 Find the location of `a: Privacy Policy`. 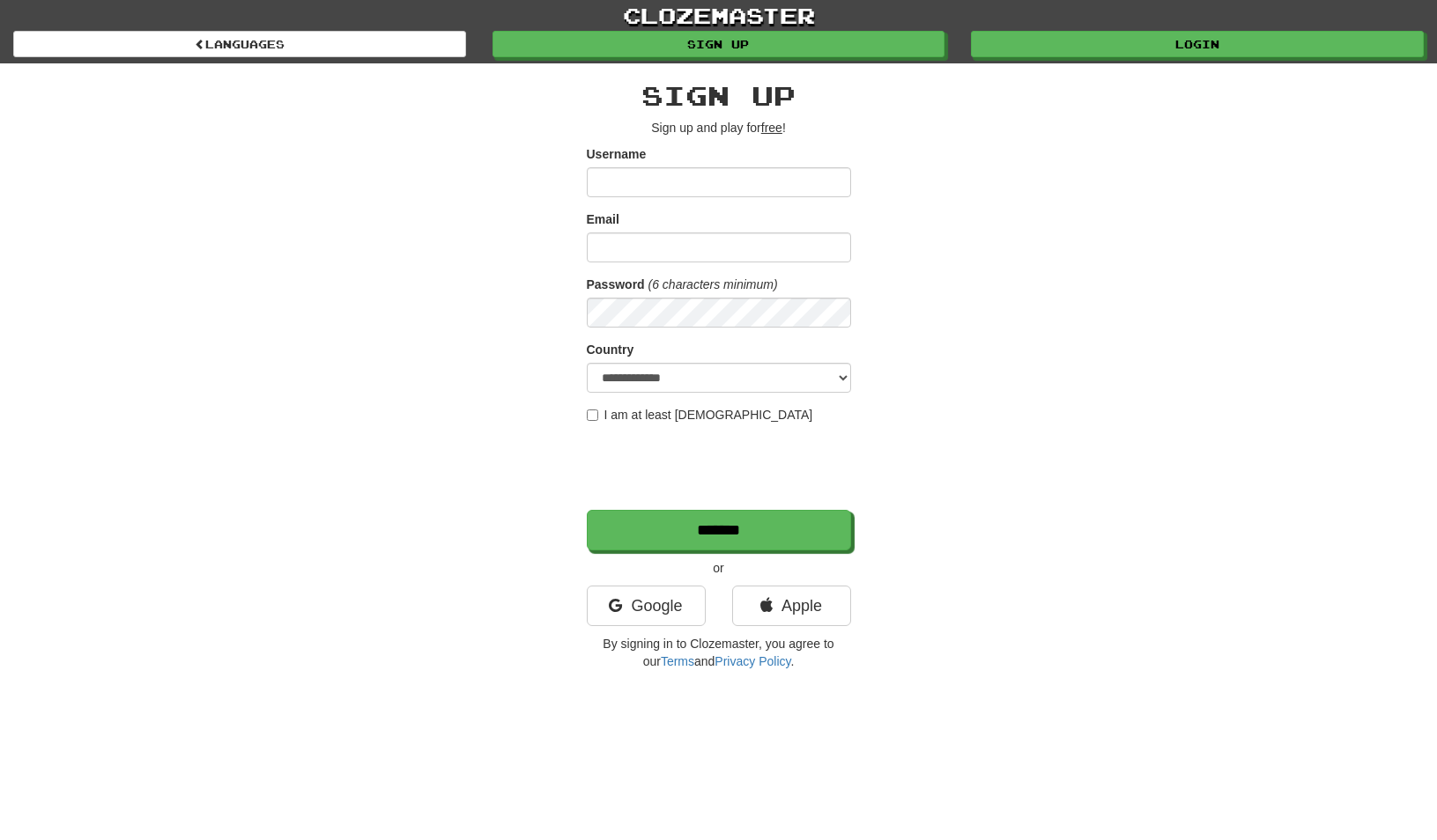

a: Privacy Policy is located at coordinates (753, 661).